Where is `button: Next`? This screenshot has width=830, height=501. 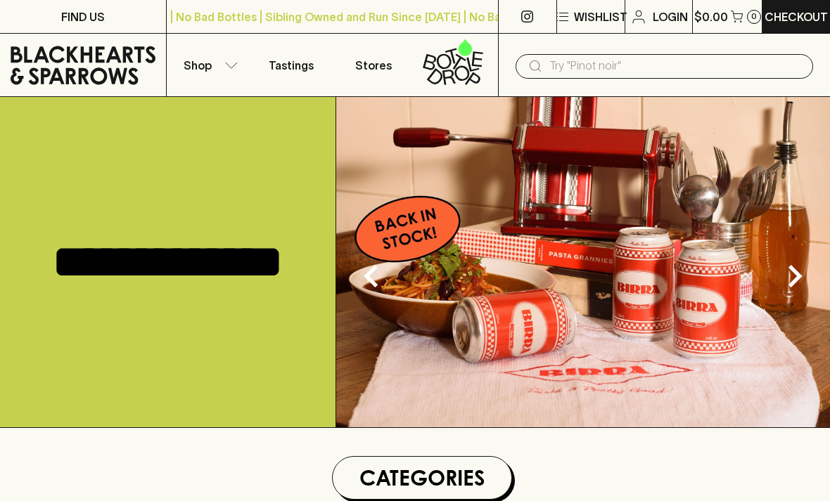 button: Next is located at coordinates (795, 276).